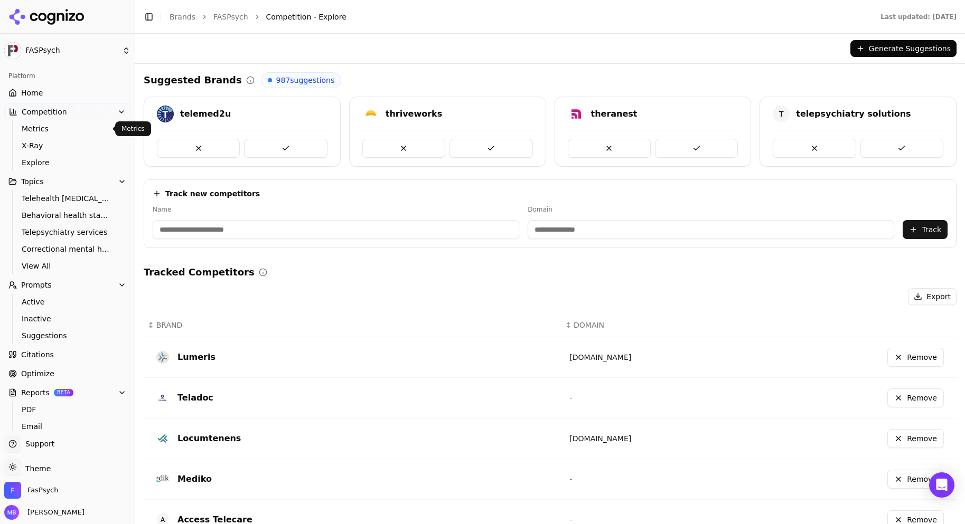  Describe the element at coordinates (67, 355) in the screenshot. I see `a: Citations` at that location.